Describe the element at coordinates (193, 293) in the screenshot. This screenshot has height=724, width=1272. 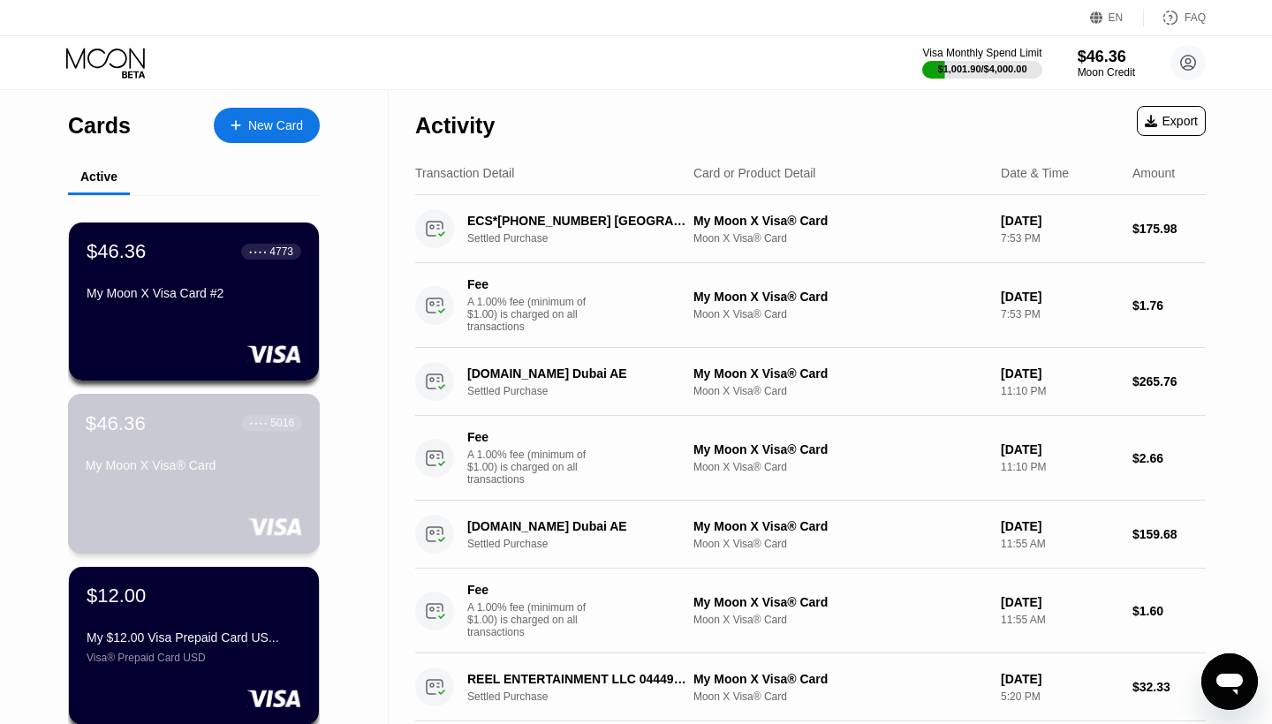
I see `div: My Moon X Visa Card #2` at that location.